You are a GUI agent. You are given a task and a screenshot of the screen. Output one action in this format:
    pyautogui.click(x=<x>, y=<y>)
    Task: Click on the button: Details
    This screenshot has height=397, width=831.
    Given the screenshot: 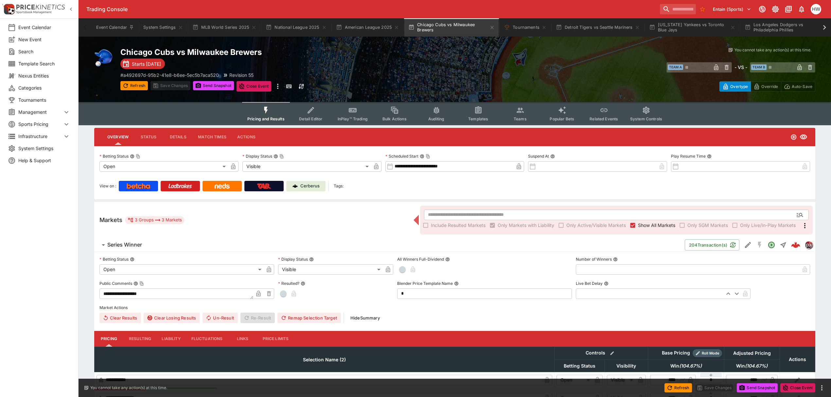 What is the action you would take?
    pyautogui.click(x=178, y=137)
    